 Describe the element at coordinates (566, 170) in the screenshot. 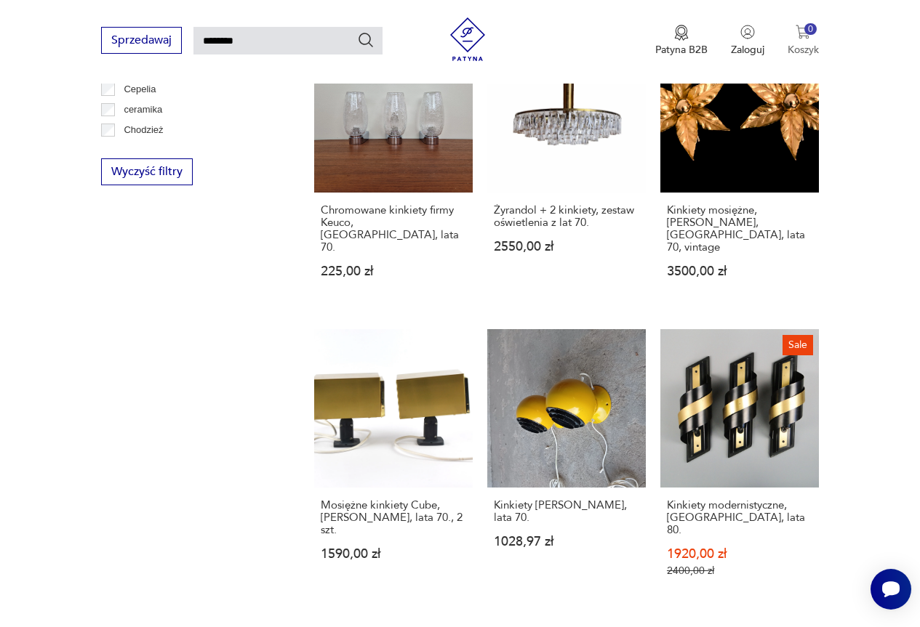

I see `a: Żyrandol + 2 kinkiety, zestaw oświetlenia z lat 70.Żyrandol + 2 kinkiety, zestaw oświetlenia z la...` at that location.